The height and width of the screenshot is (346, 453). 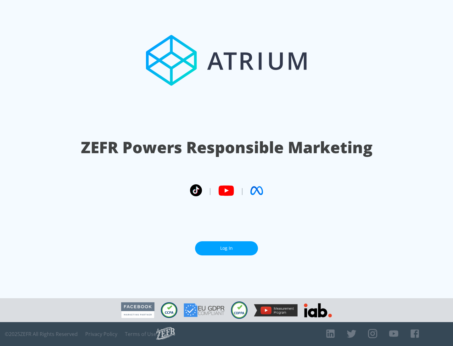 What do you see at coordinates (226, 147) in the screenshot?
I see `h1: ZEFR Powers Responsible Marketing` at bounding box center [226, 147].